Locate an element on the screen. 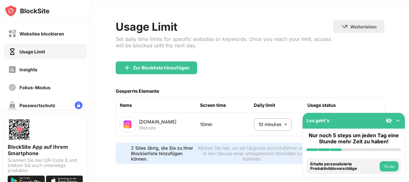 This screenshot has width=409, height=182. img: password-protection-off.svg is located at coordinates (12, 105).